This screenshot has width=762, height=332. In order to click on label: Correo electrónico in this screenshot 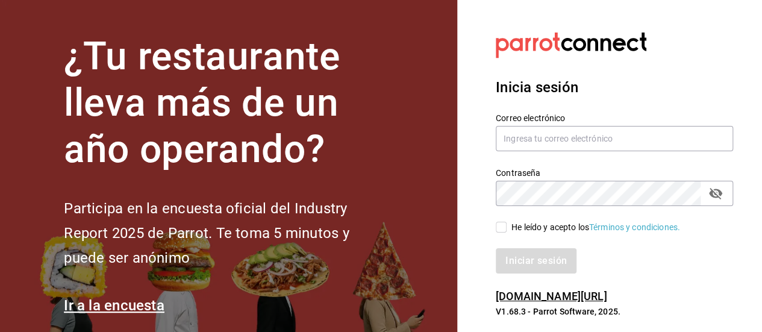, I will do `click(614, 118)`.